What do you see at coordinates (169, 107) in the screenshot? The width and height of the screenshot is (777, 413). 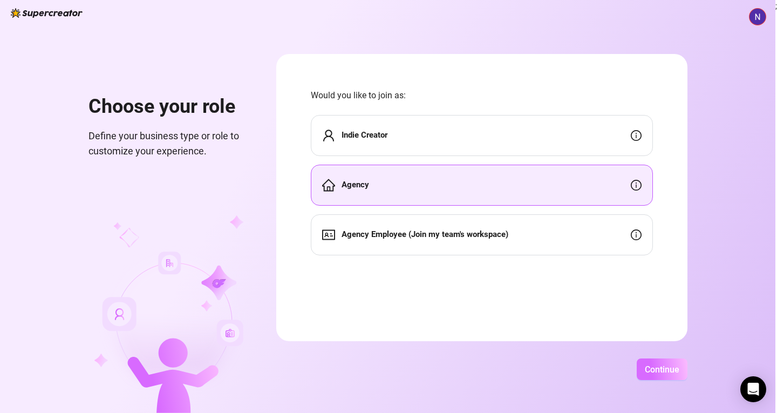 I see `h1: Choose your role` at bounding box center [169, 107].